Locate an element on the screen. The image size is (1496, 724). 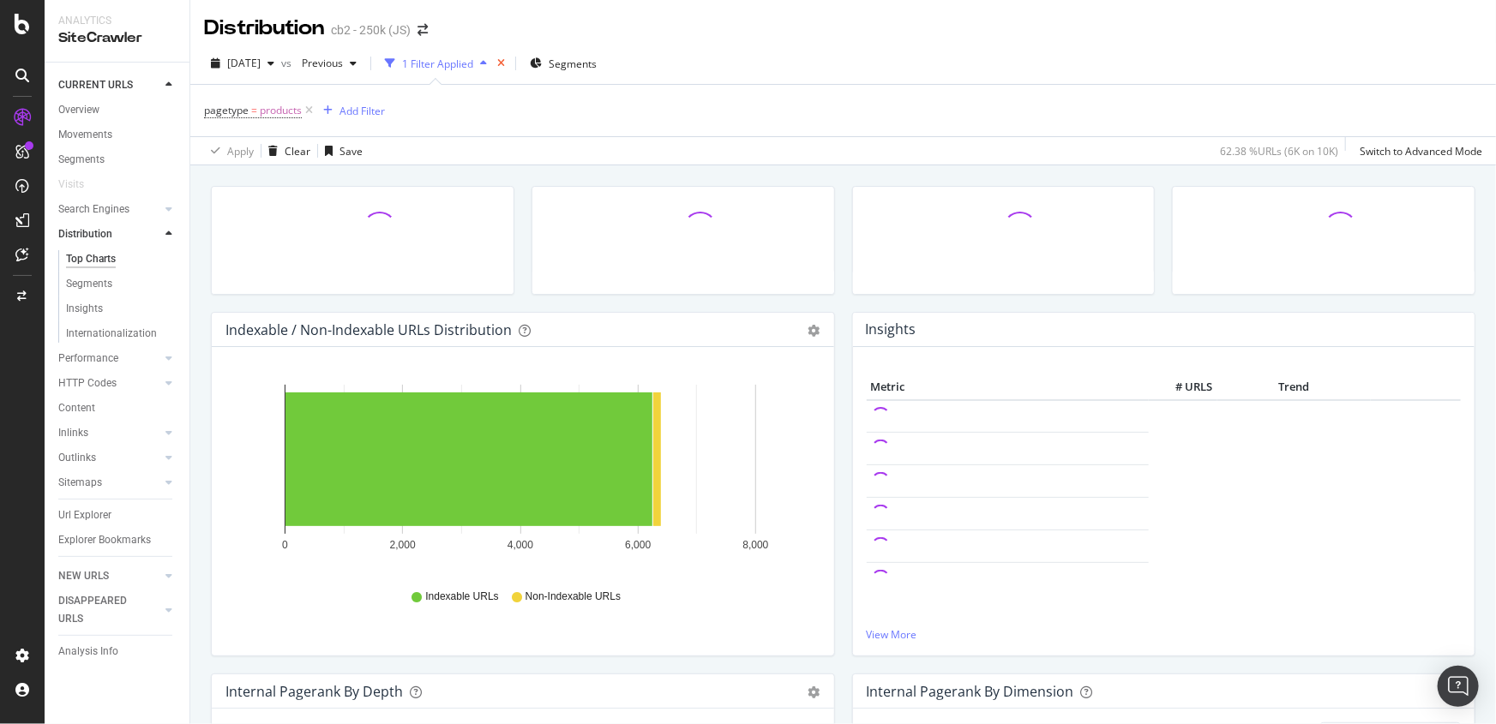
a: NEW URLS is located at coordinates (109, 576).